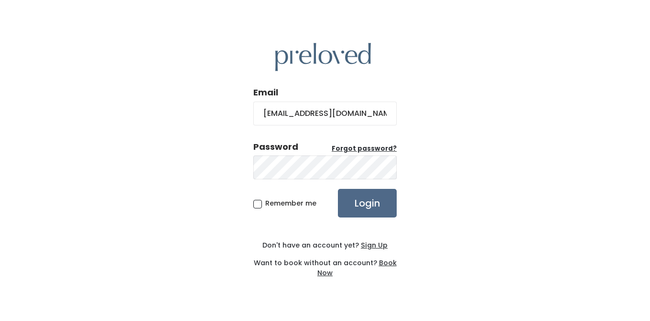 The height and width of the screenshot is (321, 650). Describe the element at coordinates (357, 268) in the screenshot. I see `u: Book Now` at that location.